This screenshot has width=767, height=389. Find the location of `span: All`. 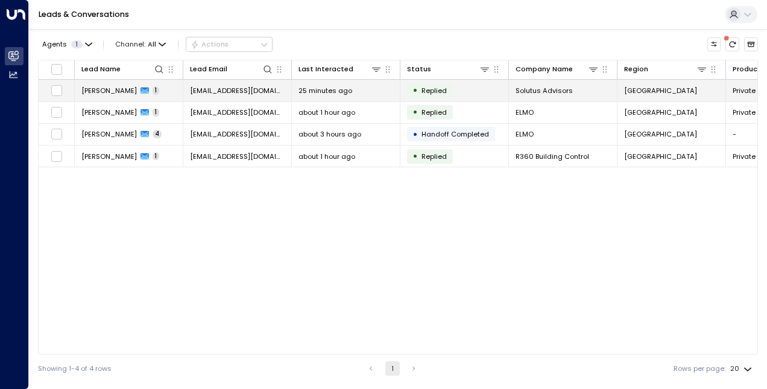

span: All is located at coordinates (152, 44).